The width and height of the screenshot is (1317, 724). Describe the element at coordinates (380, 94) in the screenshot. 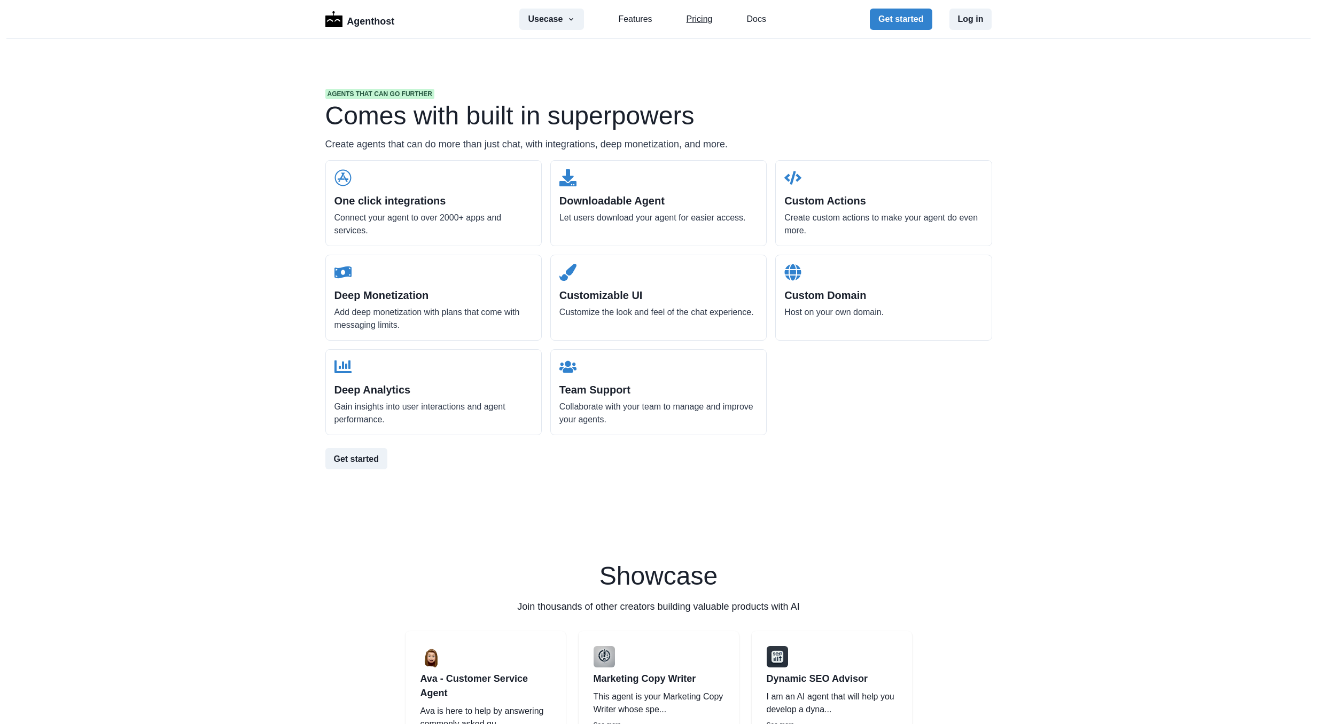

I see `span: Agents that can go further` at that location.